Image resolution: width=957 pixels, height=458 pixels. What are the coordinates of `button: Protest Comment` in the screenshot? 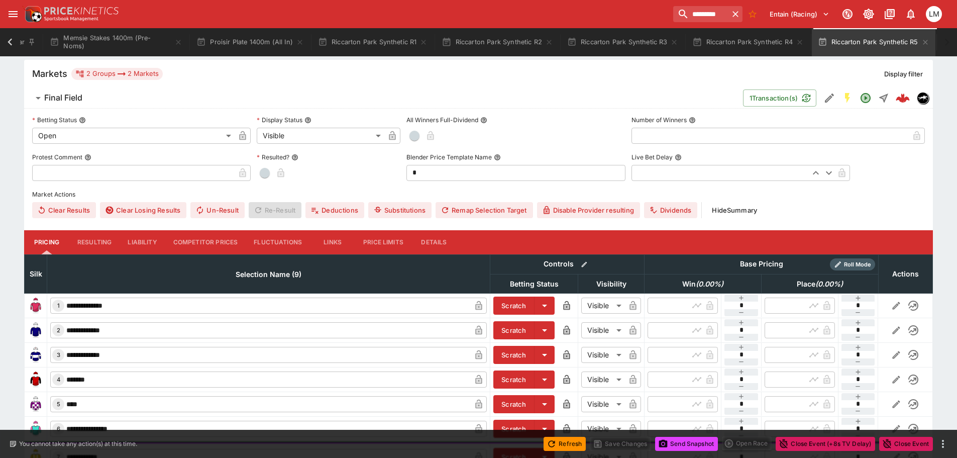 It's located at (88, 157).